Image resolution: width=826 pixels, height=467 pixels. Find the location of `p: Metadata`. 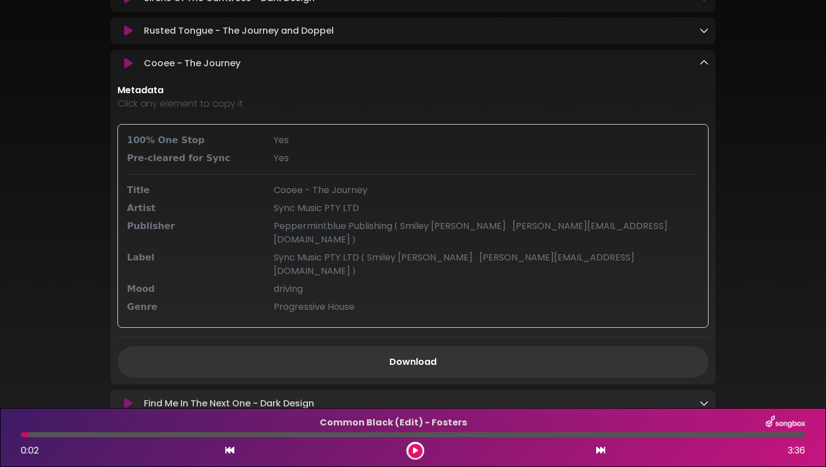

p: Metadata is located at coordinates (413, 90).